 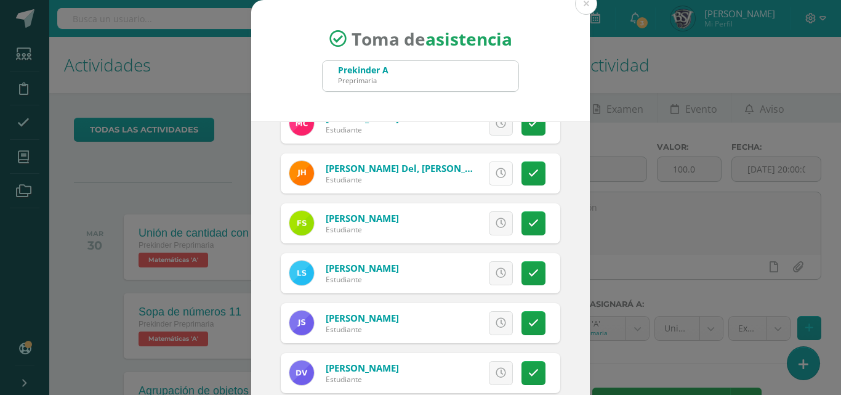 What do you see at coordinates (302, 273) in the screenshot?
I see `img: d097eab22e2e52cbe4e0fdf0400cdf67.png` at bounding box center [302, 273].